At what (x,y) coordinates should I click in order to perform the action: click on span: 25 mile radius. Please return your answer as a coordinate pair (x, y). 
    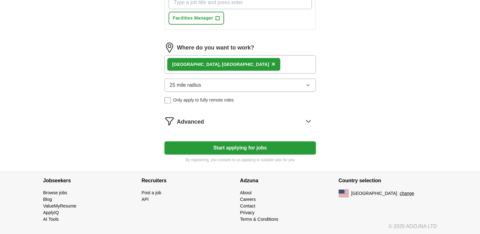
    Looking at the image, I should click on (185, 85).